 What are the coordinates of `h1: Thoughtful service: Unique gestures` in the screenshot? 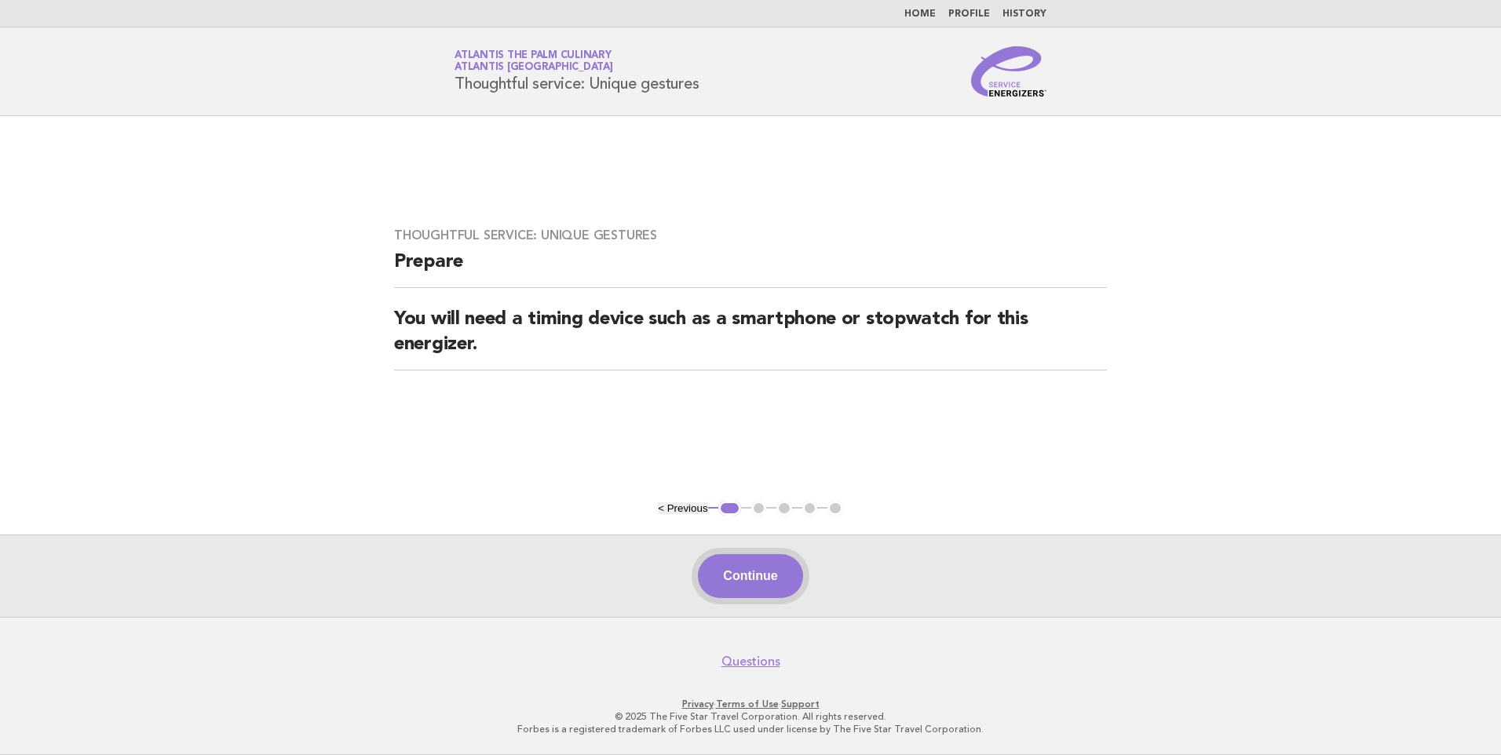 It's located at (576, 71).